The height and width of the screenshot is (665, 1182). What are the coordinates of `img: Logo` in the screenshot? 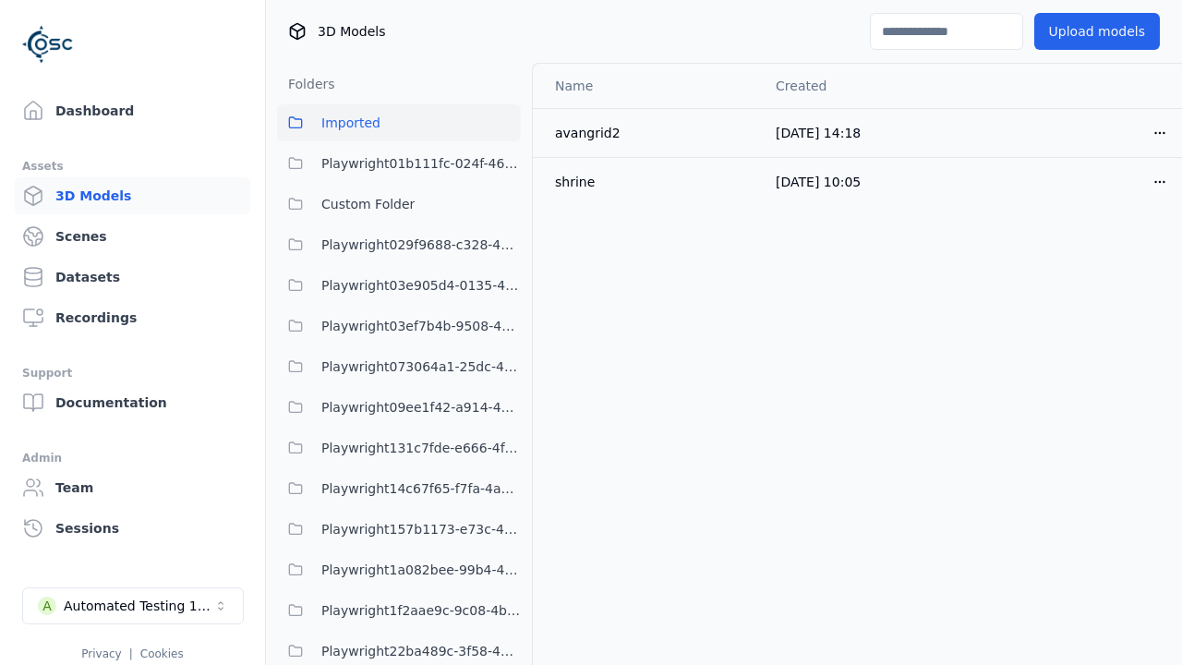 It's located at (48, 44).